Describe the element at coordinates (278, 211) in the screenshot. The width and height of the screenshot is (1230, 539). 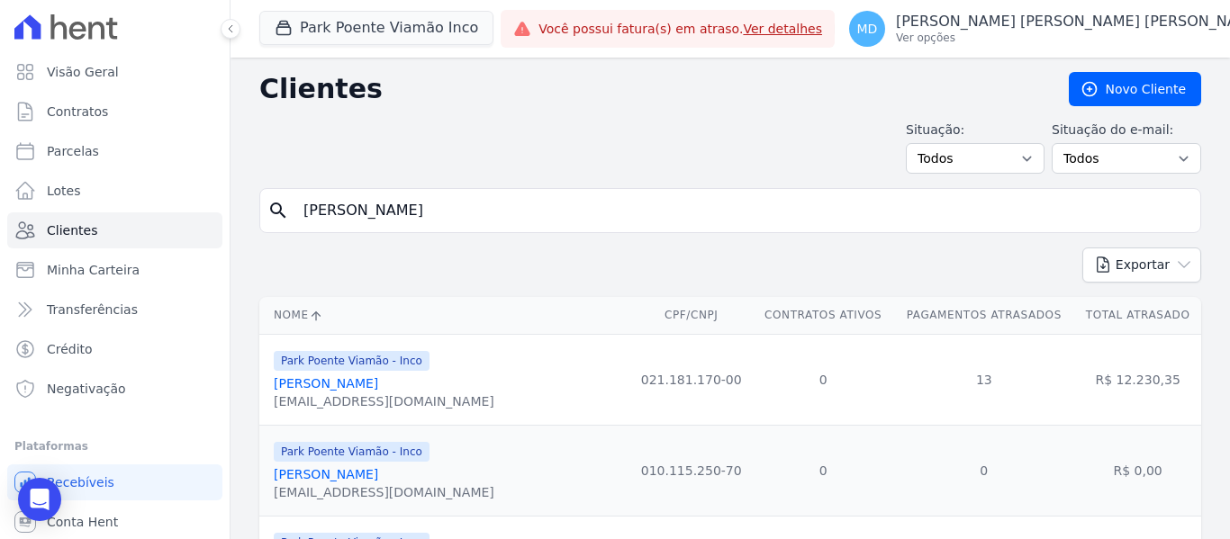
I see `i: search` at that location.